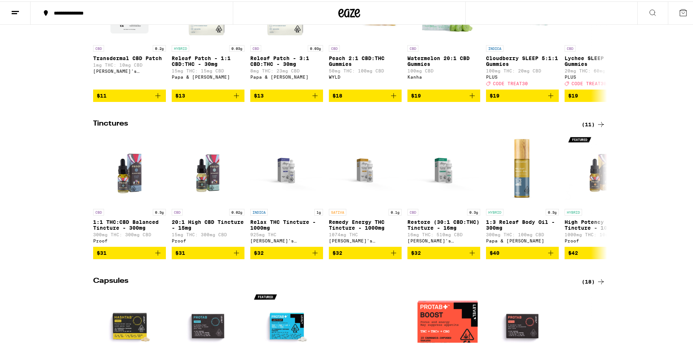 The image size is (693, 344). Describe the element at coordinates (237, 47) in the screenshot. I see `p: 0.03g` at that location.